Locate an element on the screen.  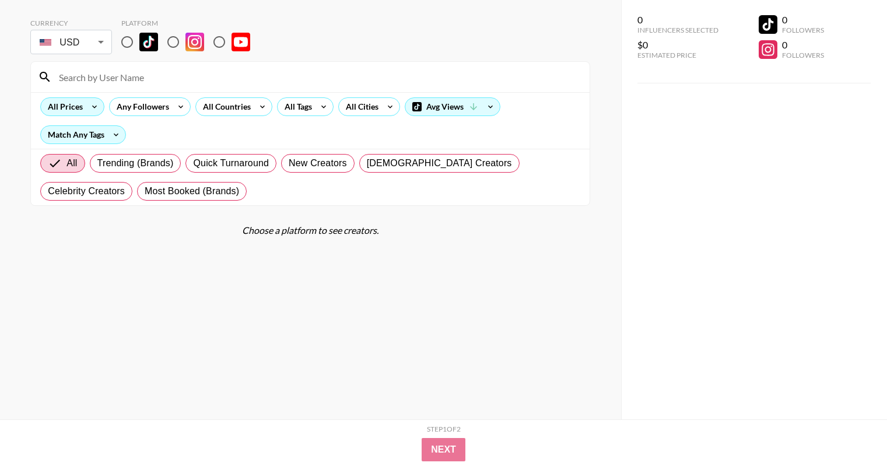
div: Avg Views is located at coordinates (453, 107).